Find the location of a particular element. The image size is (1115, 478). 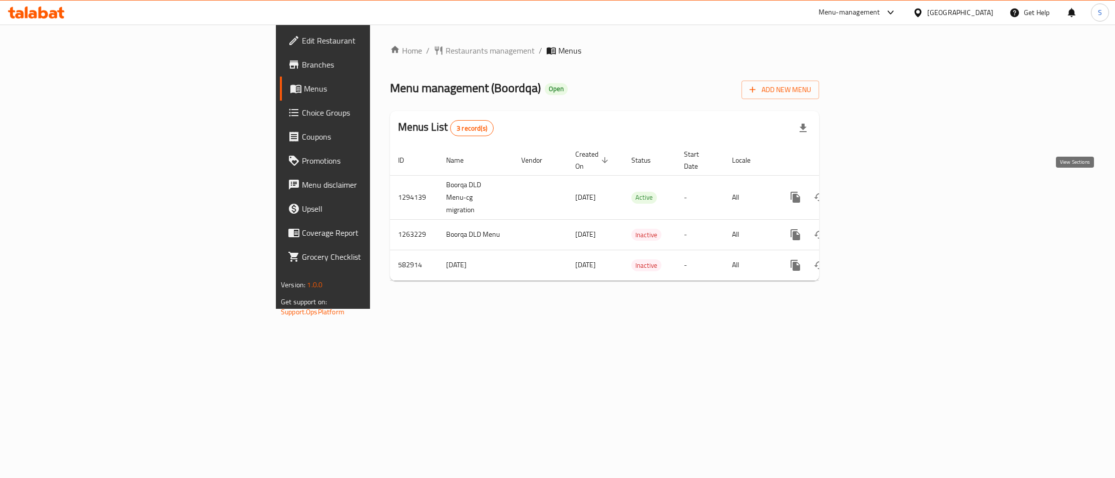

span: Grocery Checklist is located at coordinates (378, 257).